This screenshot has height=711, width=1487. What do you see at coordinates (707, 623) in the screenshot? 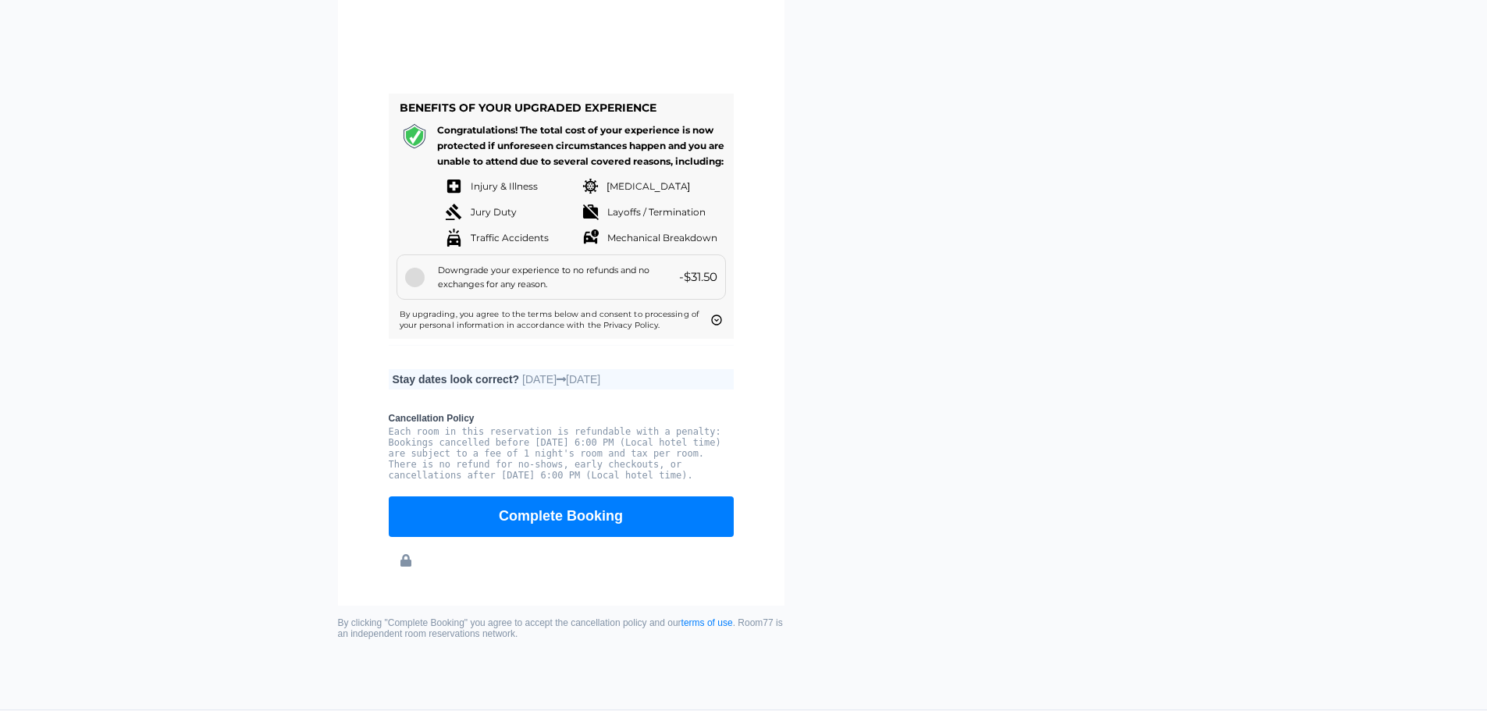
I see `a: terms of use` at bounding box center [707, 623].